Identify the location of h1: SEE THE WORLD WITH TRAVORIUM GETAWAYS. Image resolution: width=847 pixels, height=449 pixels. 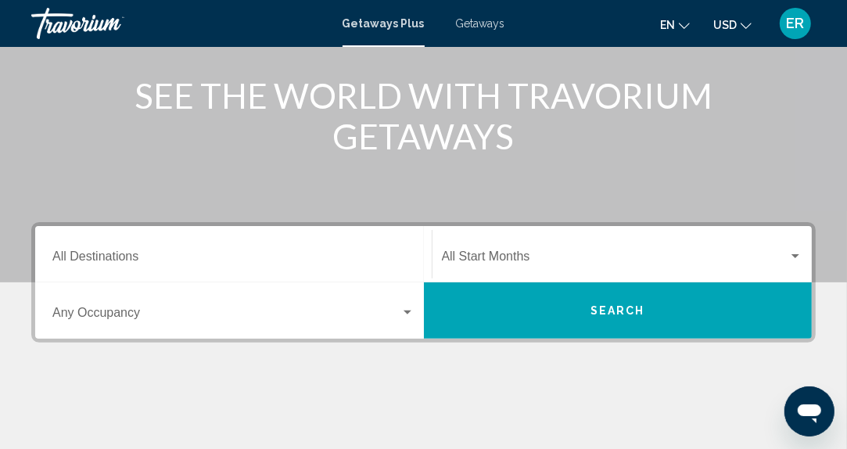
(424, 116).